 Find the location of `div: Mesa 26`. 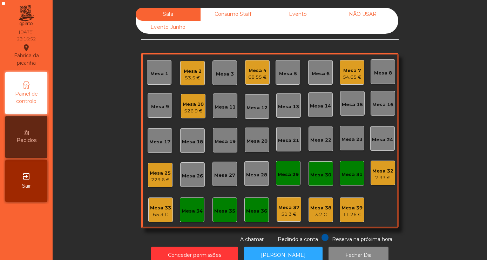

div: Mesa 26 is located at coordinates (193, 176).